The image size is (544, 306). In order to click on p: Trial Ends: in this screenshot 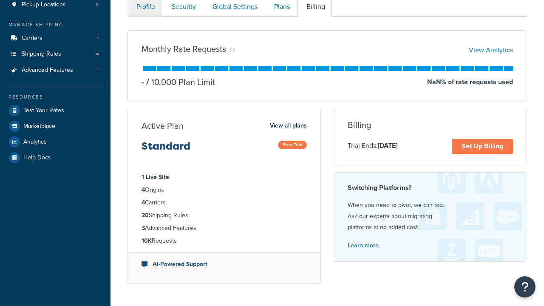, I will do `click(372, 146)`.